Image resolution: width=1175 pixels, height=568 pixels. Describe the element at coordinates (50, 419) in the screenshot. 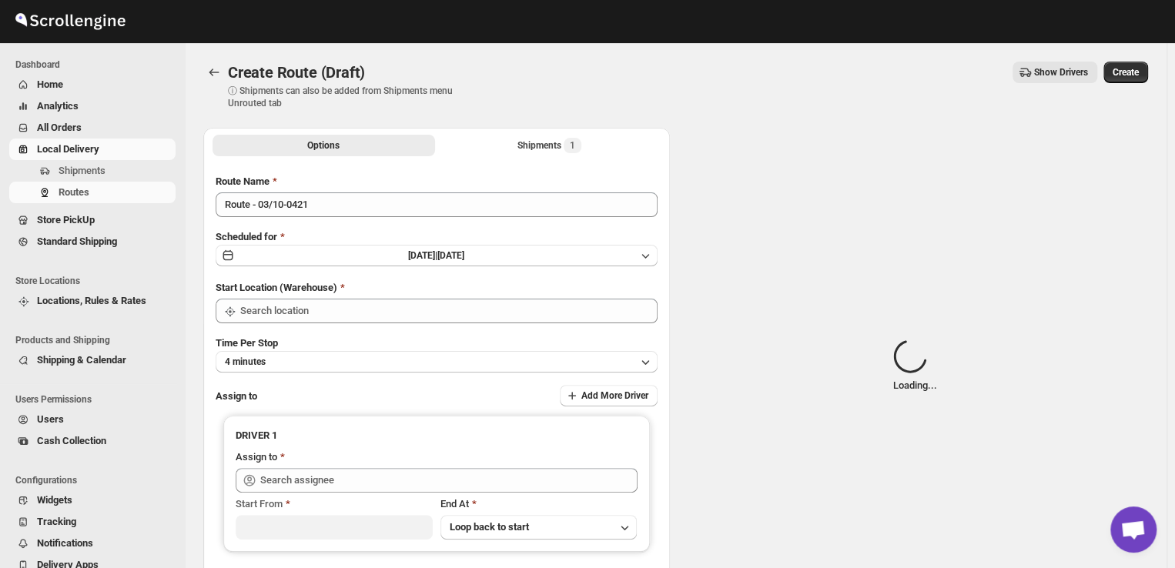

I see `span: Users` at that location.